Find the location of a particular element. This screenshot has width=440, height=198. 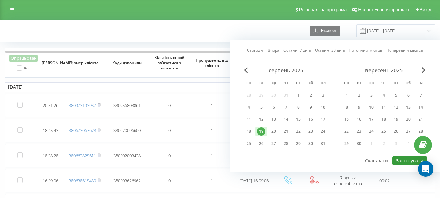

span: Реферальна програма is located at coordinates (323, 10).